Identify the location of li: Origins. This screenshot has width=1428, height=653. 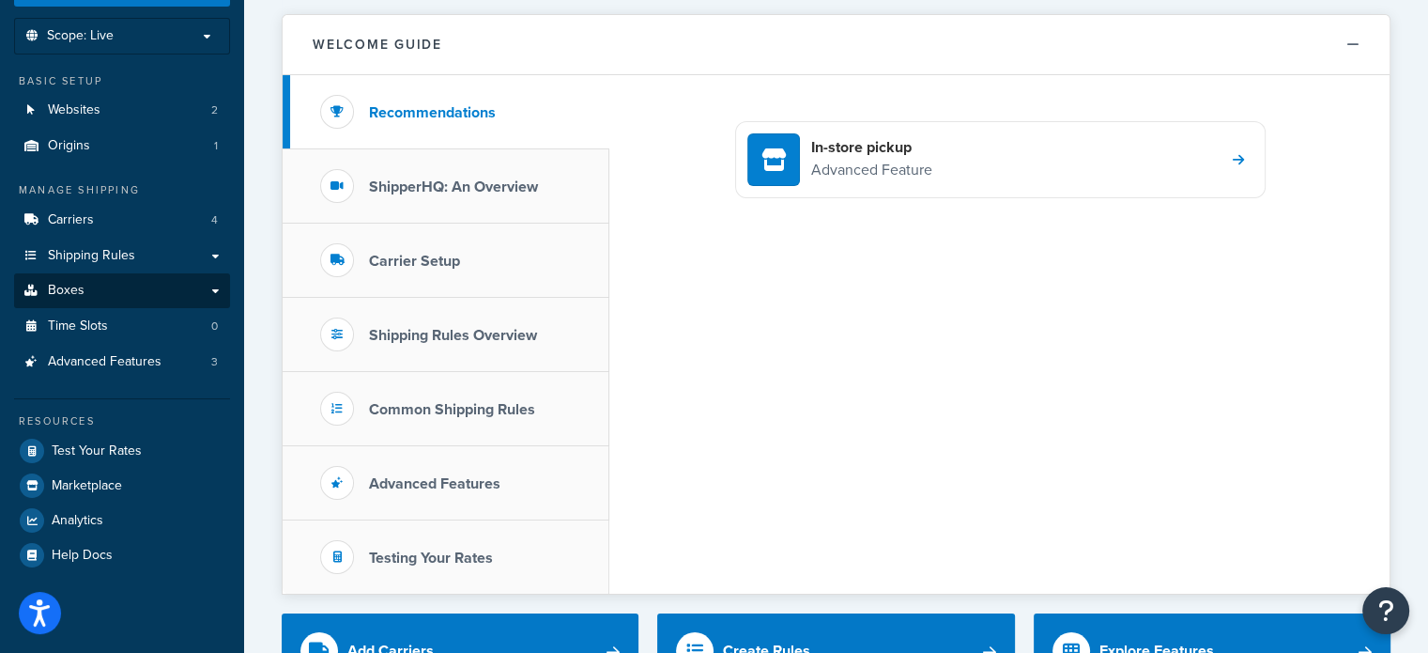
(122, 146).